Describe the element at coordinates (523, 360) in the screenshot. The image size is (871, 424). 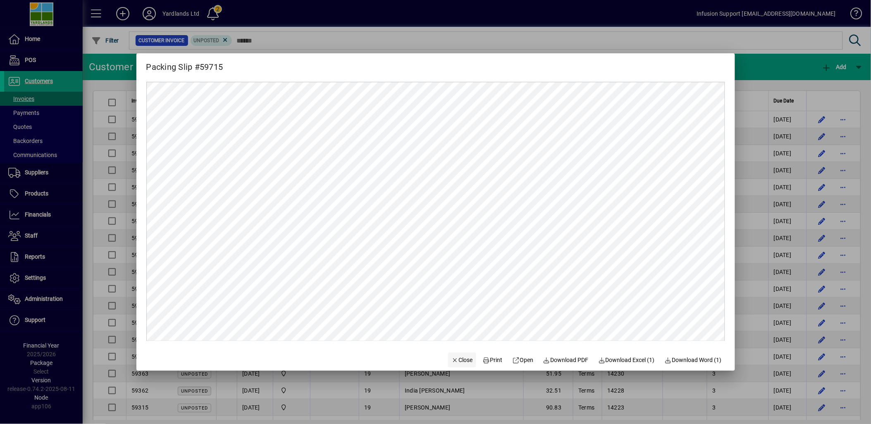
I see `a: Open` at that location.